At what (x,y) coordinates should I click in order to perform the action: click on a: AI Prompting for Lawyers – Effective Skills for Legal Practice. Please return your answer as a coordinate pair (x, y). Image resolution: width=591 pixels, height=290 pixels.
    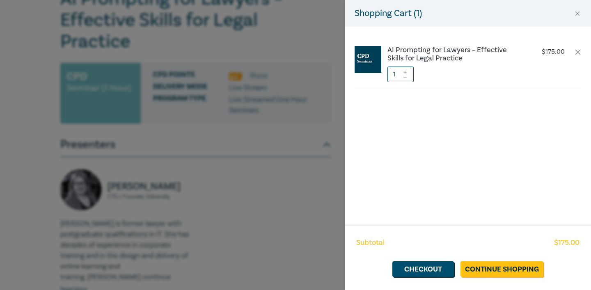
    Looking at the image, I should click on (456, 54).